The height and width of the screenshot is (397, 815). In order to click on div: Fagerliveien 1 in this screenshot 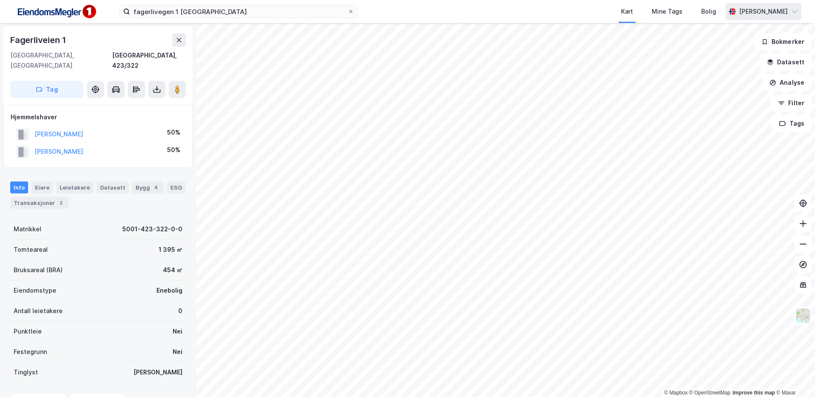, I will do `click(39, 40)`.